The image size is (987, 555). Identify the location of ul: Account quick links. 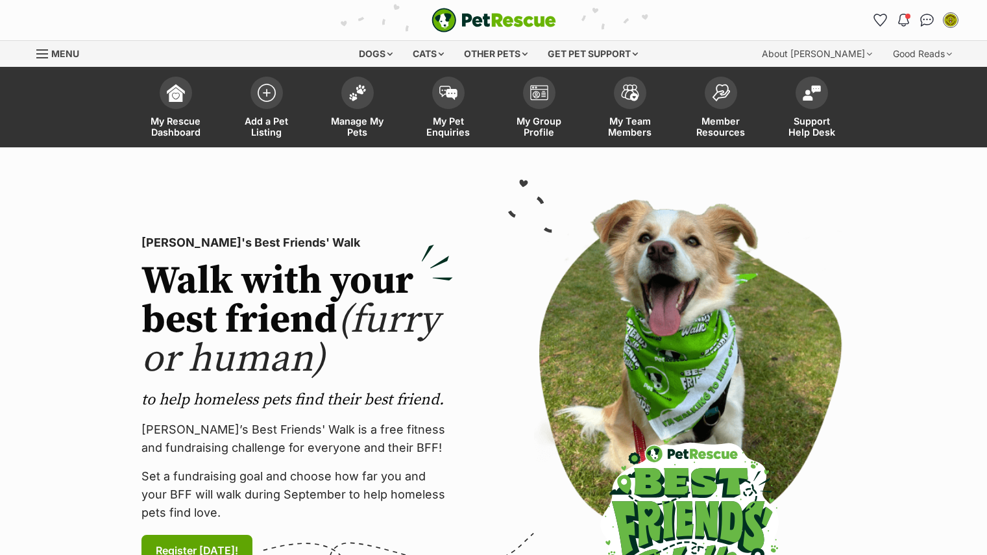
(915, 20).